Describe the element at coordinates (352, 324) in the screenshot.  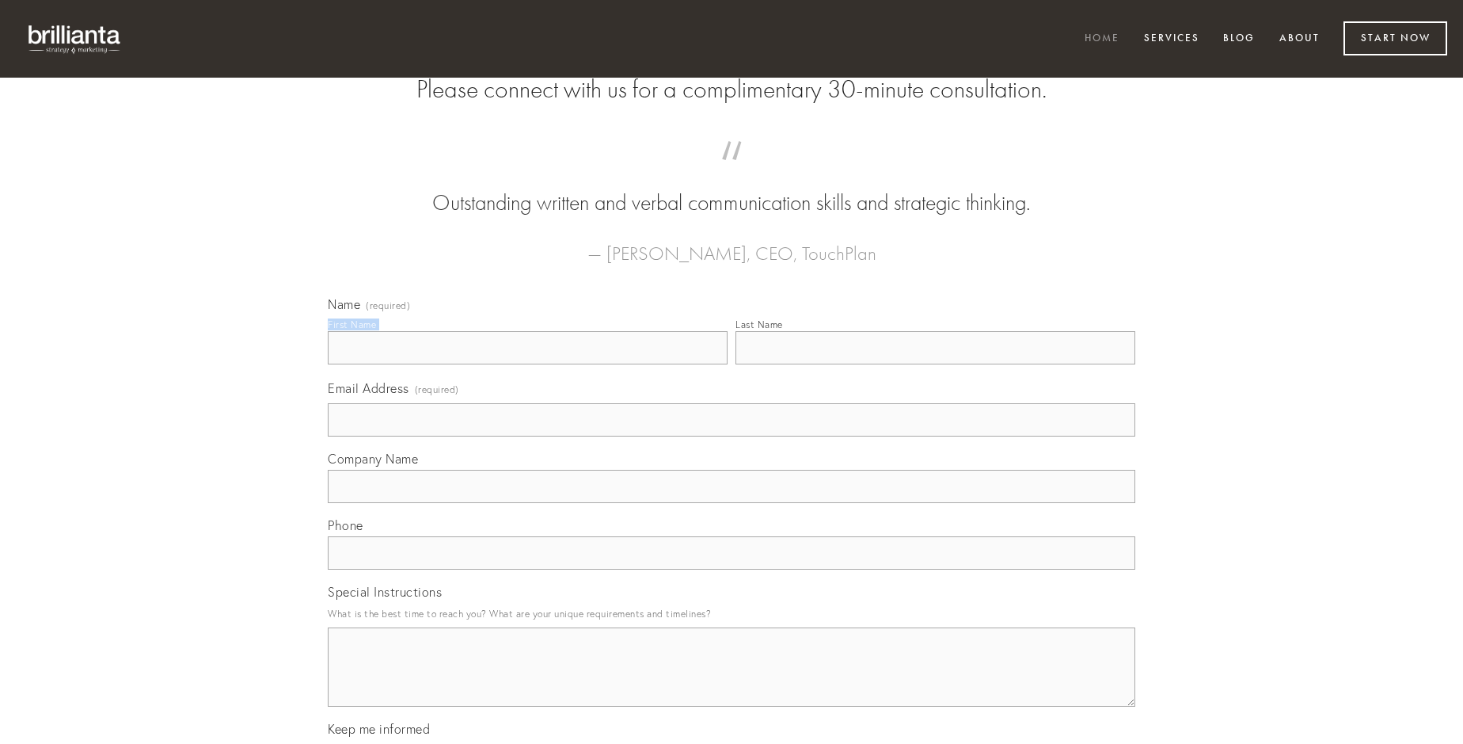
I see `div: First Name` at that location.